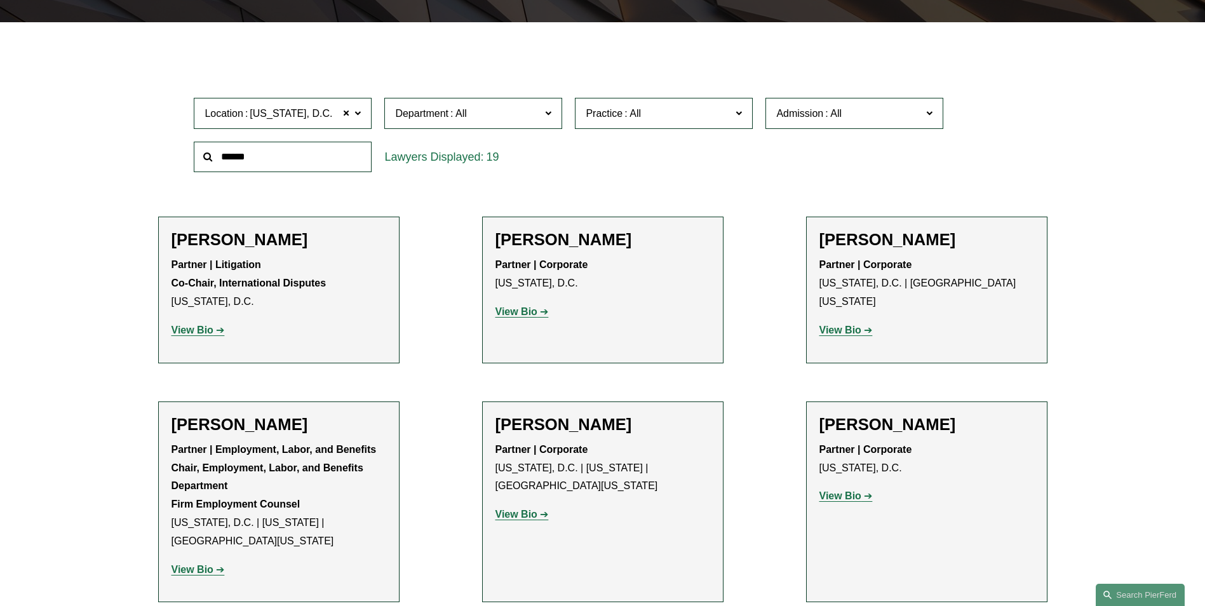 The width and height of the screenshot is (1205, 606). What do you see at coordinates (224, 113) in the screenshot?
I see `span: Location` at bounding box center [224, 113].